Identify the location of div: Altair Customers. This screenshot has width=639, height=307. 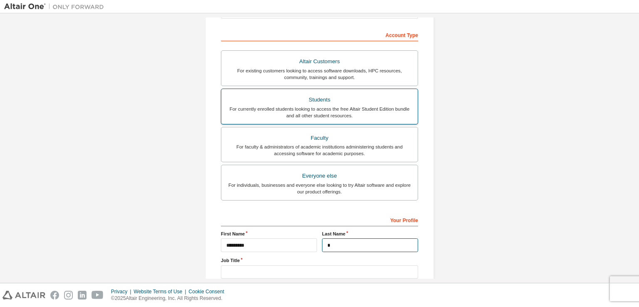
(320, 62).